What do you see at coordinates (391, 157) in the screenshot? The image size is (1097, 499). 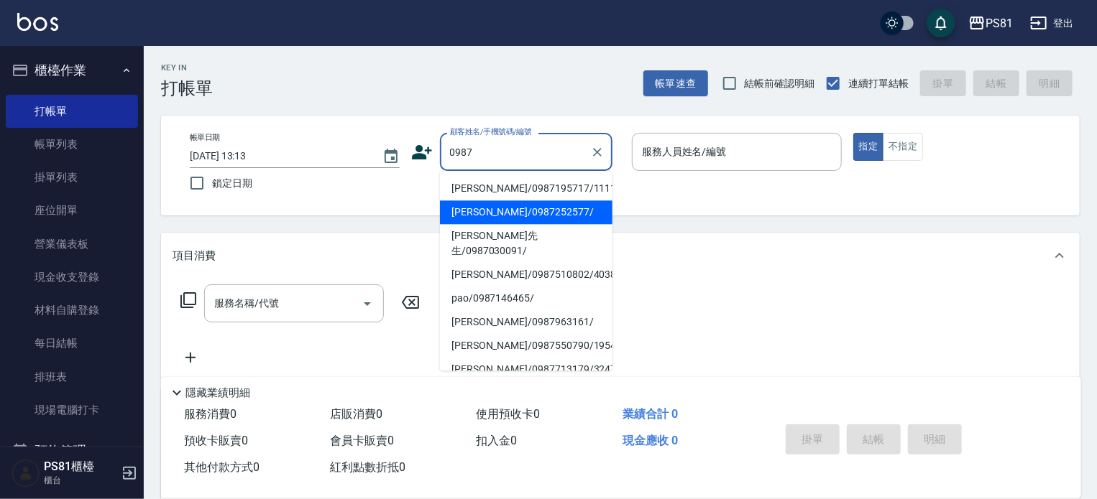 I see `button: Choose date, selected date is 2025-09-17` at bounding box center [391, 157].